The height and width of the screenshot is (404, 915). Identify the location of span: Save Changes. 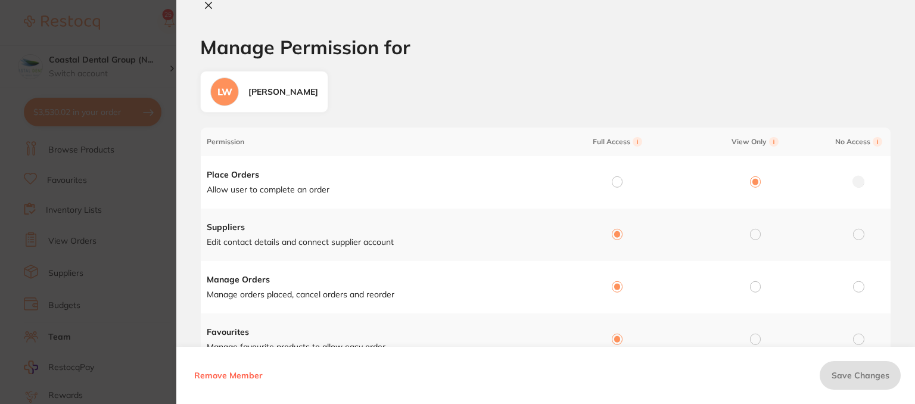
(861, 375).